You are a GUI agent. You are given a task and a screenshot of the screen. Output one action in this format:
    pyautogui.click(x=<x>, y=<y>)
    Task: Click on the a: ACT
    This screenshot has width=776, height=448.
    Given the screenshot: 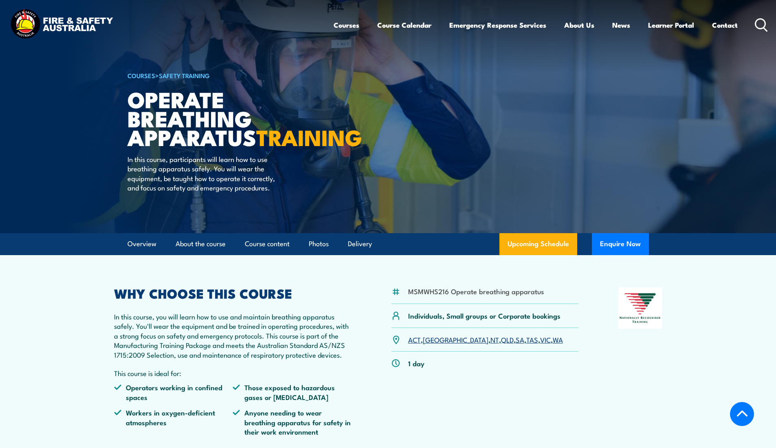 What is the action you would take?
    pyautogui.click(x=414, y=340)
    